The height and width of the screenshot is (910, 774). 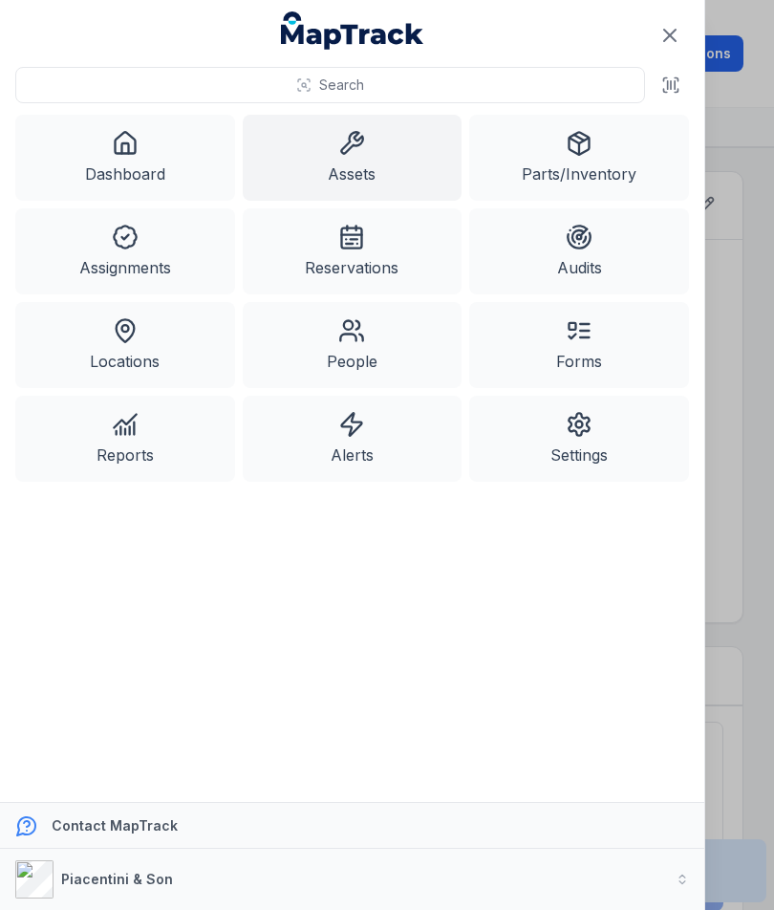 I want to click on a: Alerts, so click(x=353, y=439).